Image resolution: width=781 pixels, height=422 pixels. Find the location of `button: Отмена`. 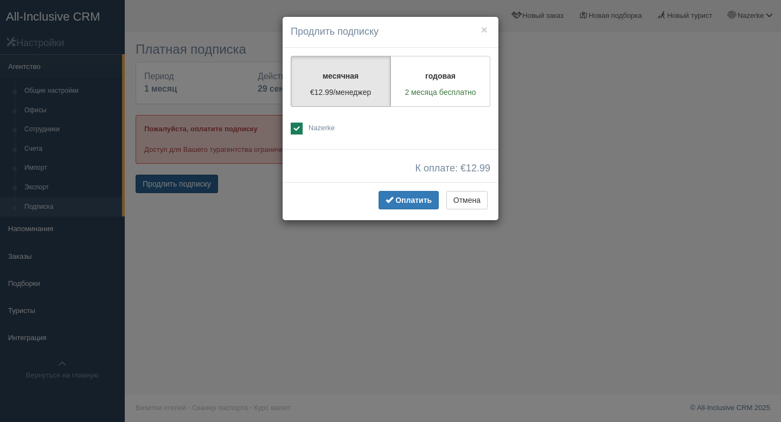

button: Отмена is located at coordinates (467, 200).